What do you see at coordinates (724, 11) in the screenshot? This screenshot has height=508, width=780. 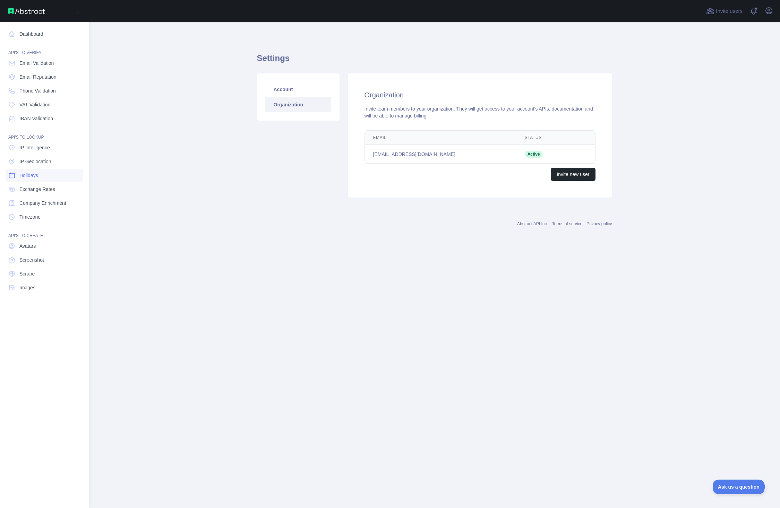 I see `button: Invite users` at bounding box center [724, 11].